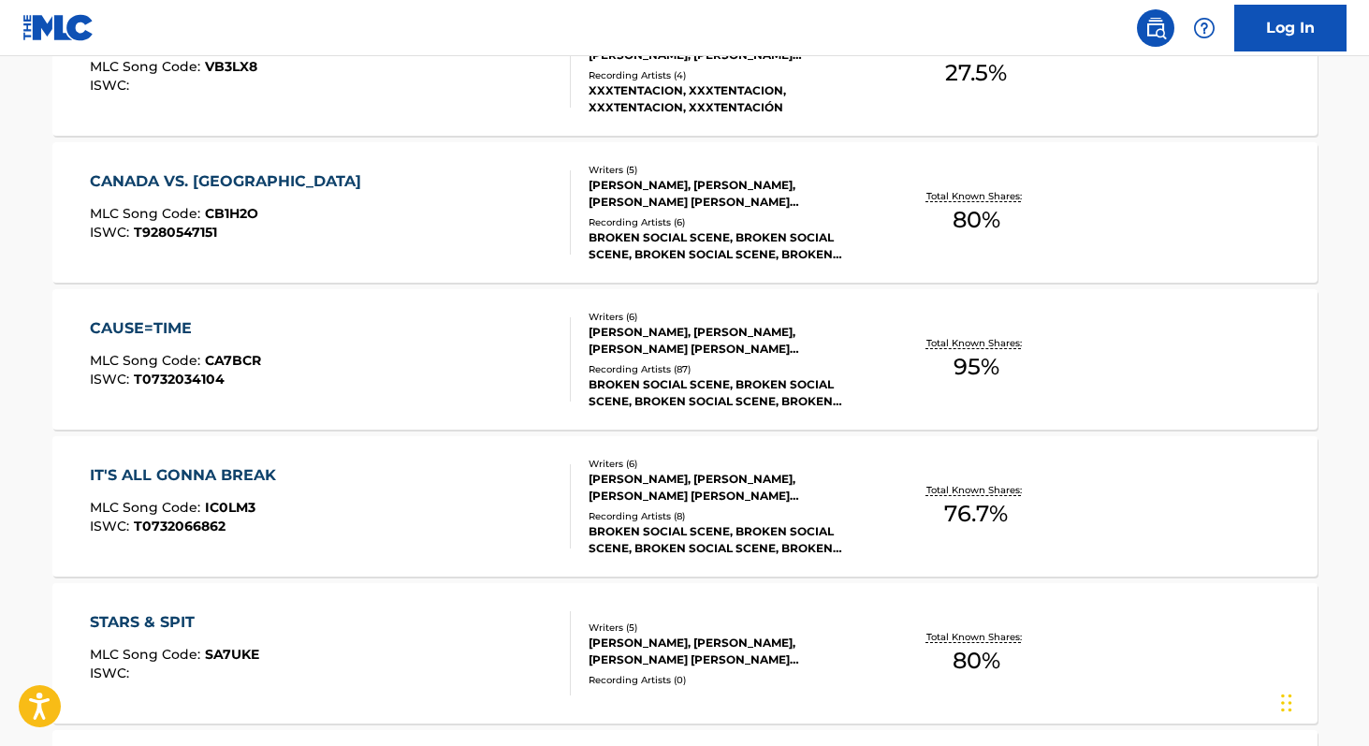 This screenshot has height=746, width=1369. Describe the element at coordinates (1156, 28) in the screenshot. I see `img: search` at that location.